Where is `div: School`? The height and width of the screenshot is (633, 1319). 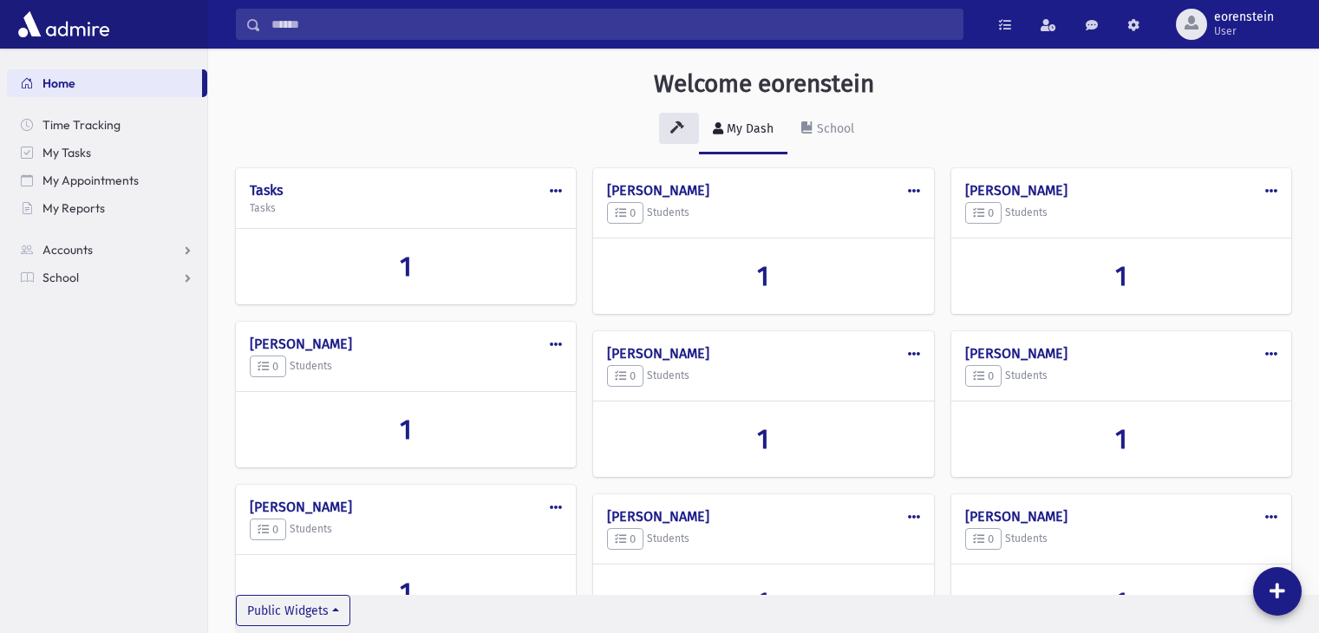 div: School is located at coordinates (833, 128).